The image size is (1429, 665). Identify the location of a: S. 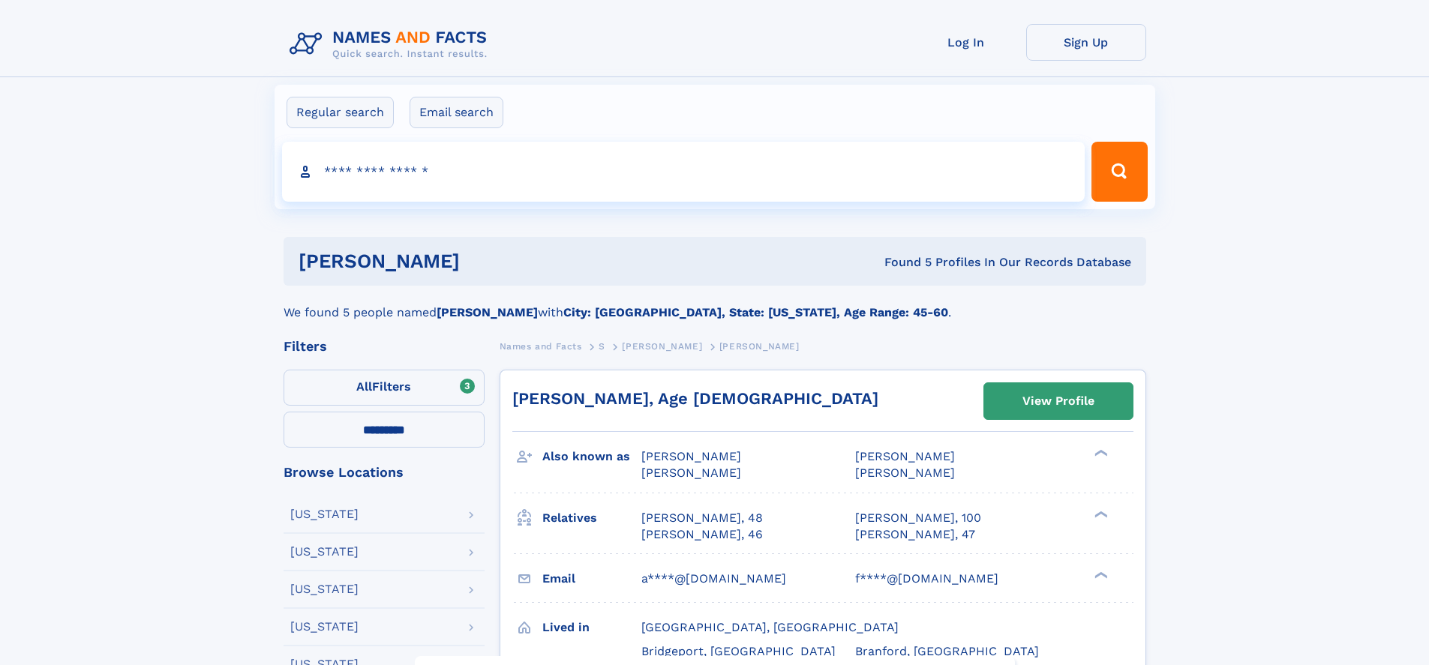
(602, 346).